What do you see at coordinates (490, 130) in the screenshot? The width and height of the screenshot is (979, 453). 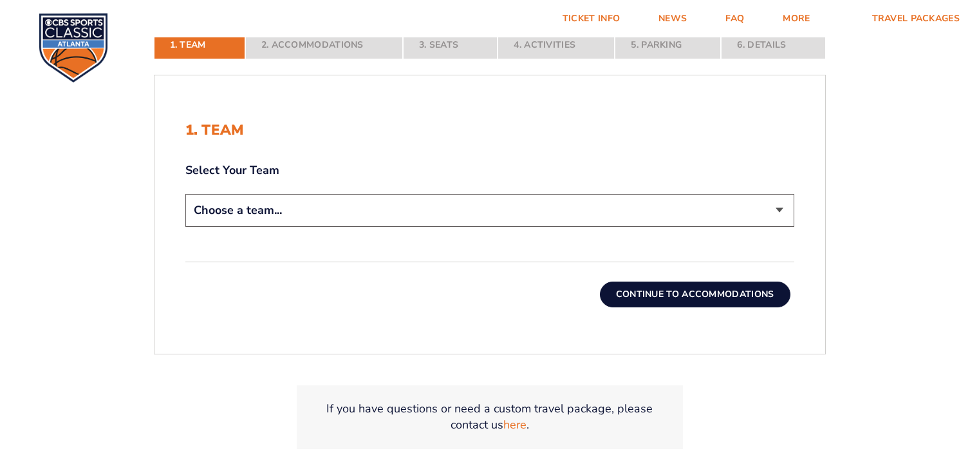 I see `h2: 1. Team` at bounding box center [490, 130].